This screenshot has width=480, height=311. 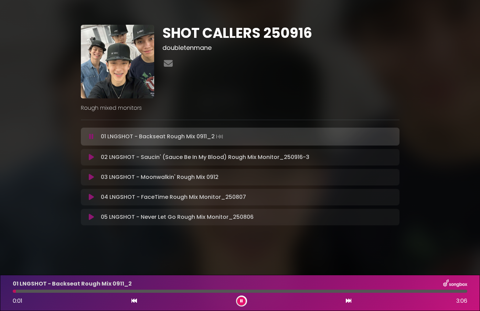 I want to click on p: 01 LNGSHOT - Backseat Rough Mix 0911_2, so click(x=163, y=137).